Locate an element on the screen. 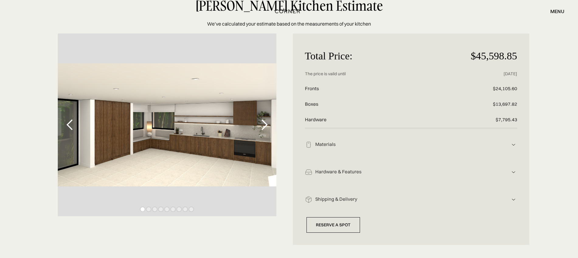  p: The price is valid until is located at coordinates (376, 74).